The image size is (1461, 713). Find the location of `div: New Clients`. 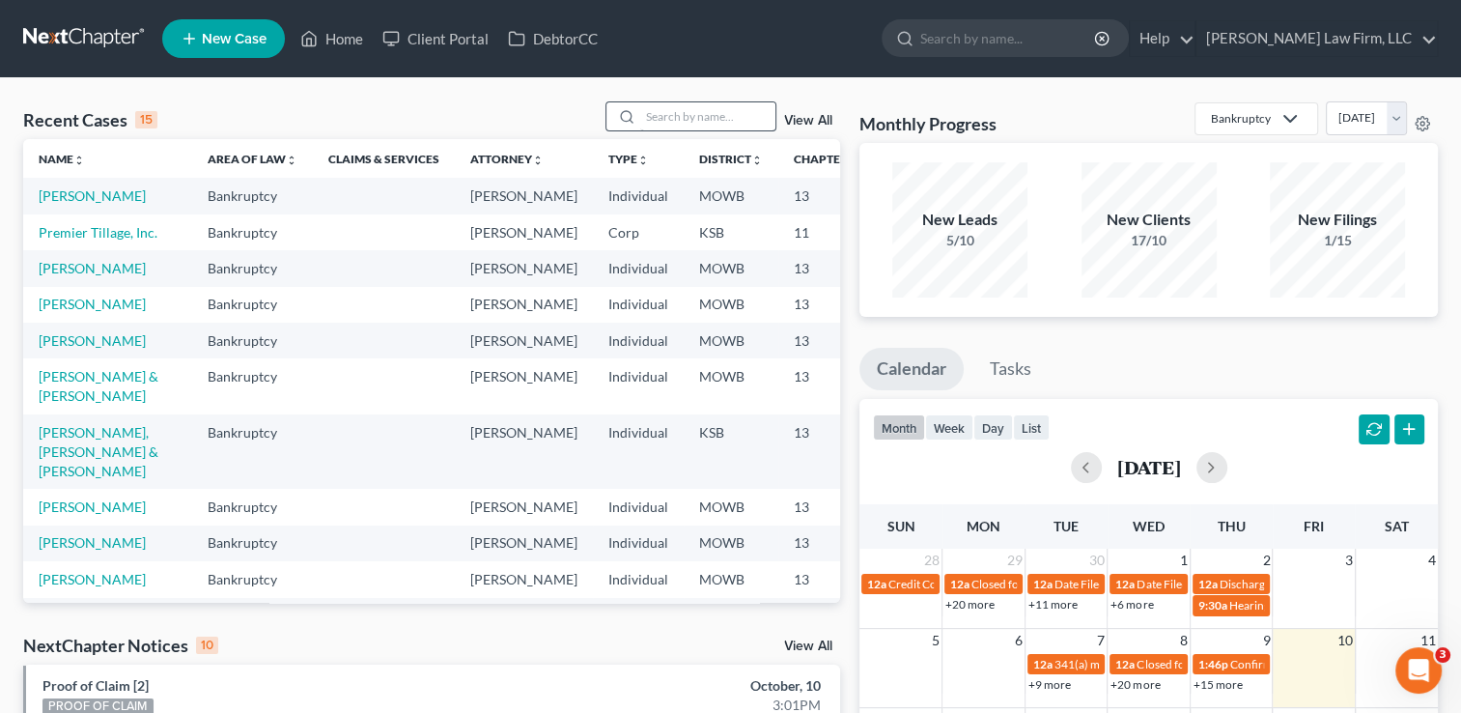

div: New Clients is located at coordinates (1149, 219).